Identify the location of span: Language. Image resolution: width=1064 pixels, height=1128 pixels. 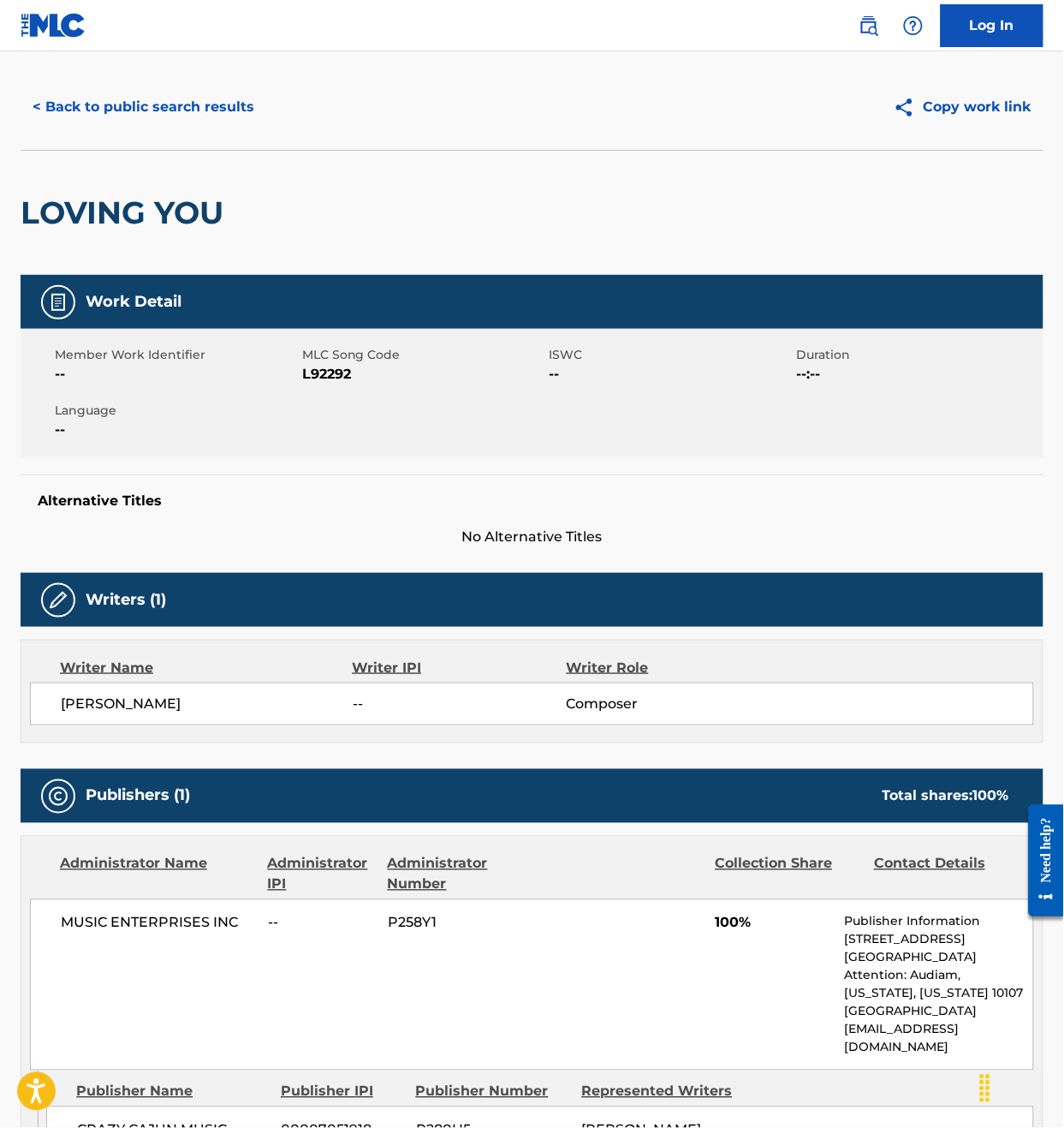
(176, 411).